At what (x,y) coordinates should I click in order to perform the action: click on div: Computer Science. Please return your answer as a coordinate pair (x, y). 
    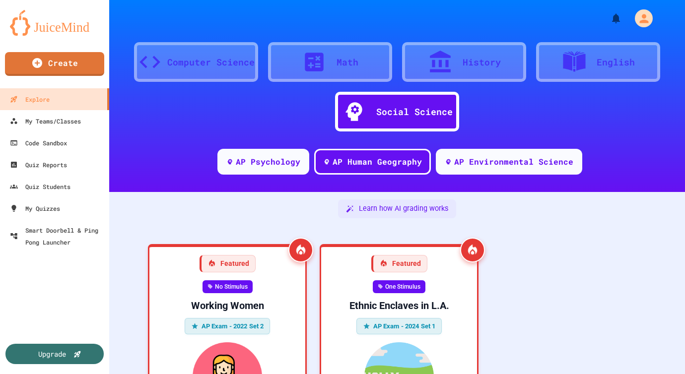
    Looking at the image, I should click on (211, 62).